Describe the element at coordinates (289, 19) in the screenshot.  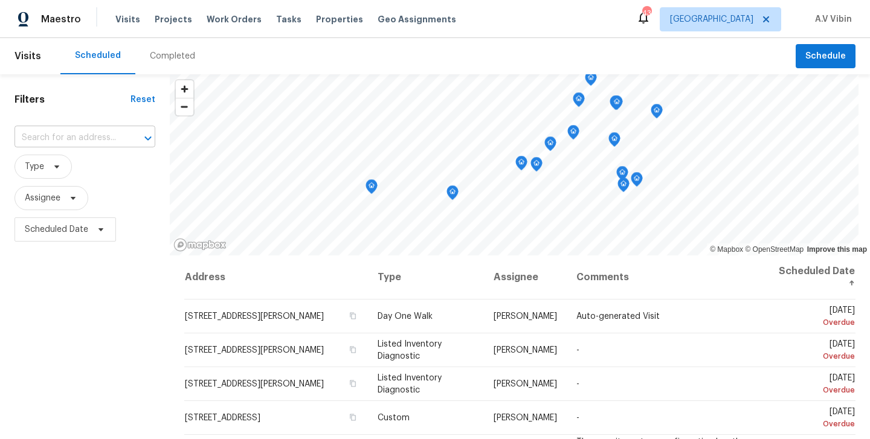
I see `span: Tasks` at that location.